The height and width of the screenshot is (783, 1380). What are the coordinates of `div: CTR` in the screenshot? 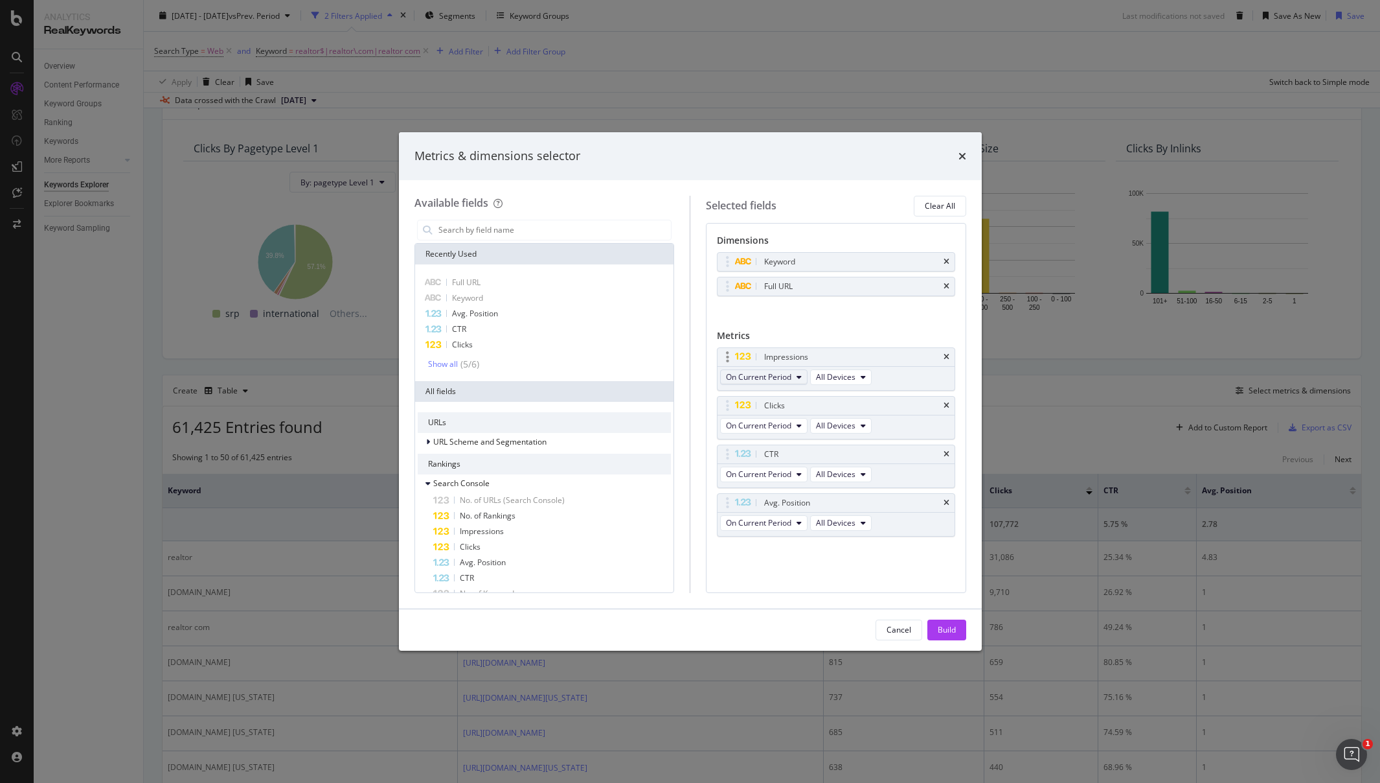 It's located at (772, 454).